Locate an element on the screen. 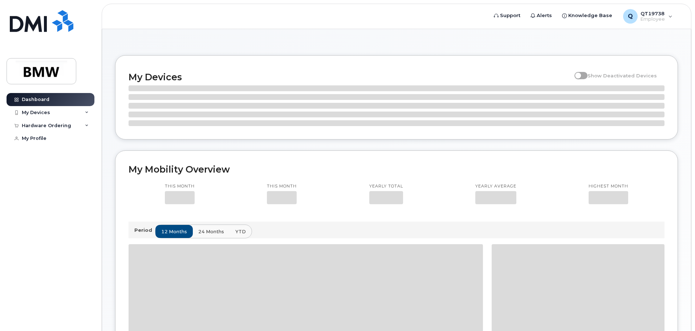 The image size is (695, 331). p: Highest month is located at coordinates (608, 186).